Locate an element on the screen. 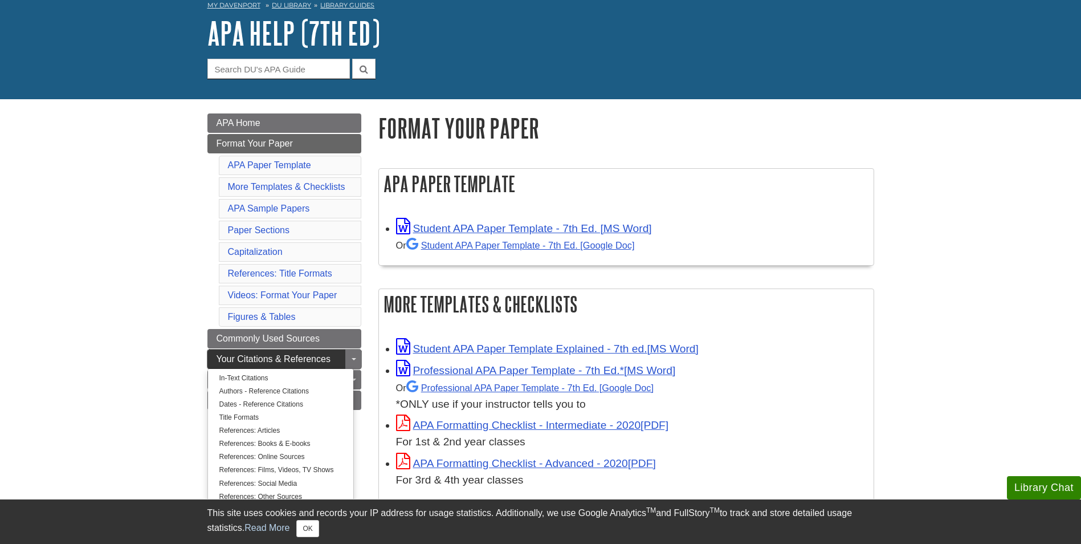  div: Guide Page Menu is located at coordinates (284, 262).